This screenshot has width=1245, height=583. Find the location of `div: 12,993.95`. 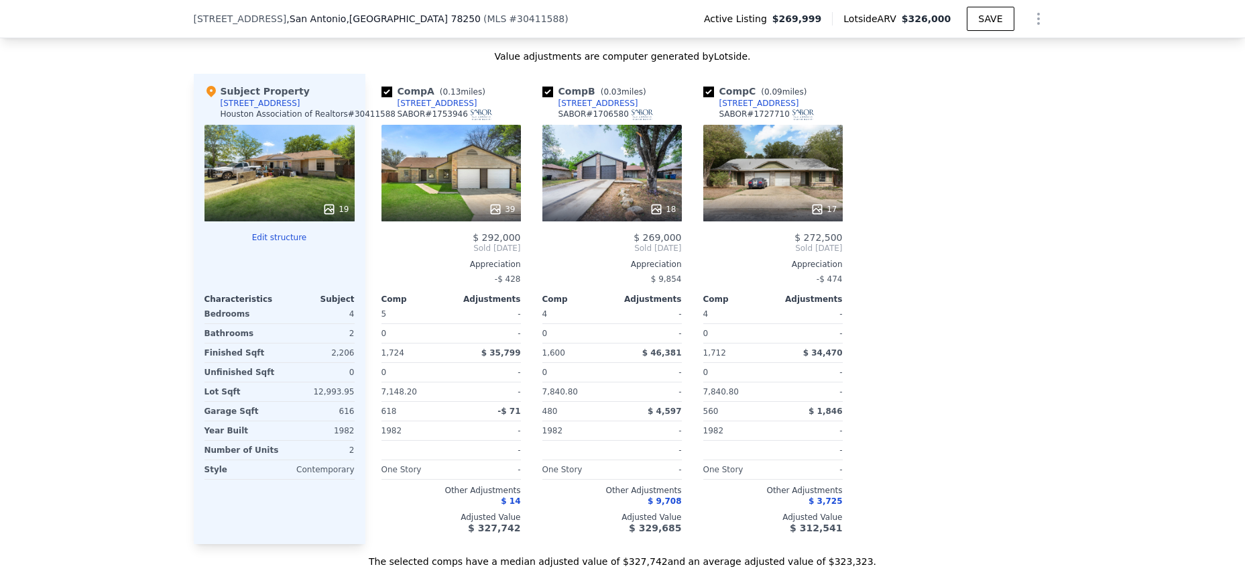

div: 12,993.95 is located at coordinates (318, 391).